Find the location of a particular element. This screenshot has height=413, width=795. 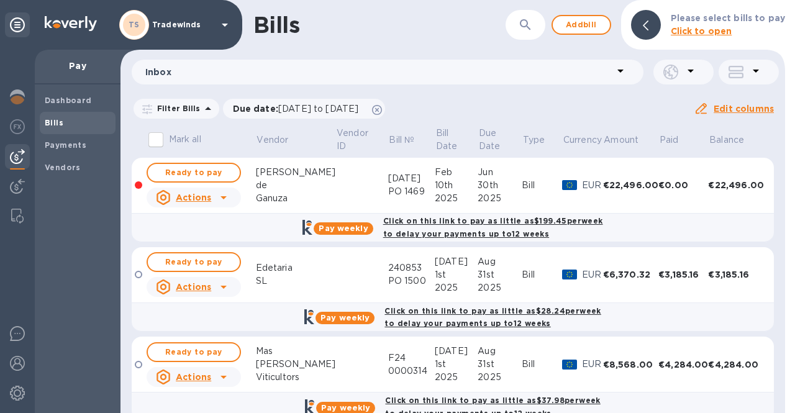

div: Feb is located at coordinates (456, 172).